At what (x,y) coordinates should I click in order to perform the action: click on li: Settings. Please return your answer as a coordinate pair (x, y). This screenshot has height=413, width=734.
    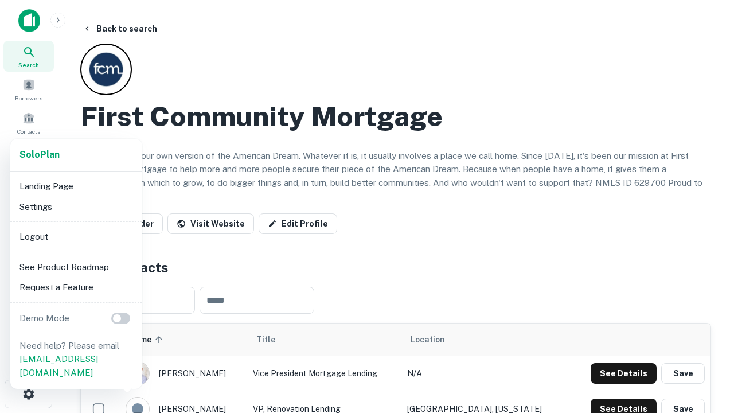
    Looking at the image, I should click on (76, 207).